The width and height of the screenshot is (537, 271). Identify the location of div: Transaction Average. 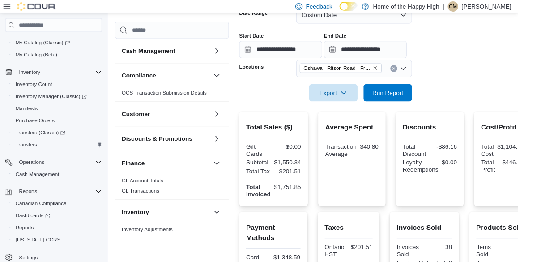
(353, 156).